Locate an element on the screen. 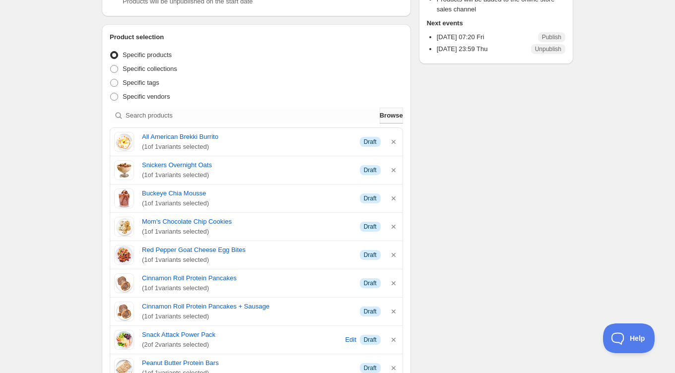 The height and width of the screenshot is (373, 675). span: Edit is located at coordinates (350, 340).